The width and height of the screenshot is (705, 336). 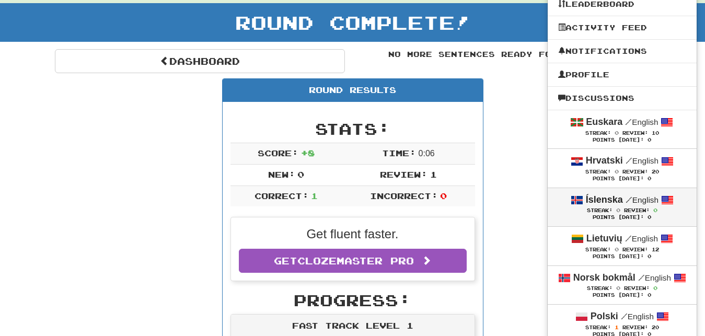 I want to click on span: New:, so click(x=282, y=174).